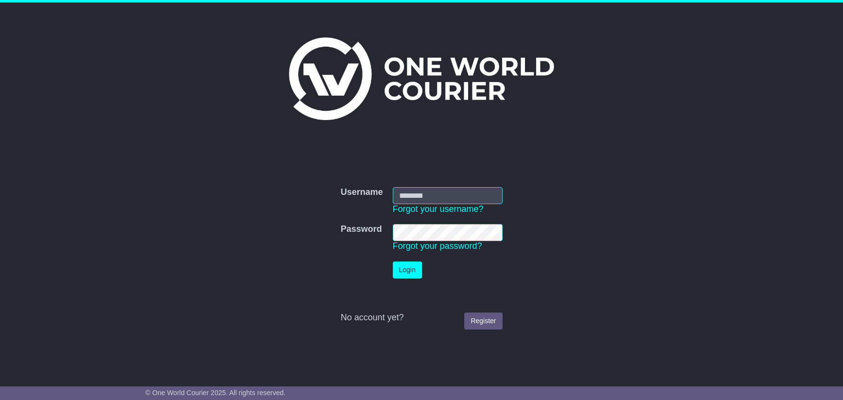 This screenshot has height=400, width=843. What do you see at coordinates (437, 246) in the screenshot?
I see `a: Forgot your password?` at bounding box center [437, 246].